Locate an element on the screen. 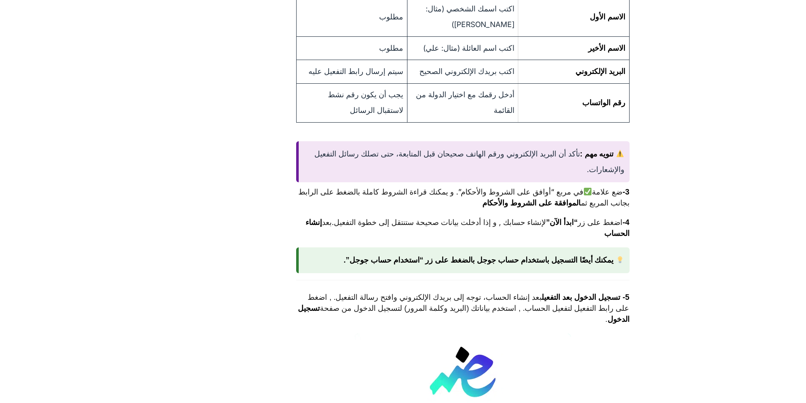 This screenshot has height=403, width=806. td: أدخل رقمك مع اختيار الدولة من القائمة is located at coordinates (463, 103).